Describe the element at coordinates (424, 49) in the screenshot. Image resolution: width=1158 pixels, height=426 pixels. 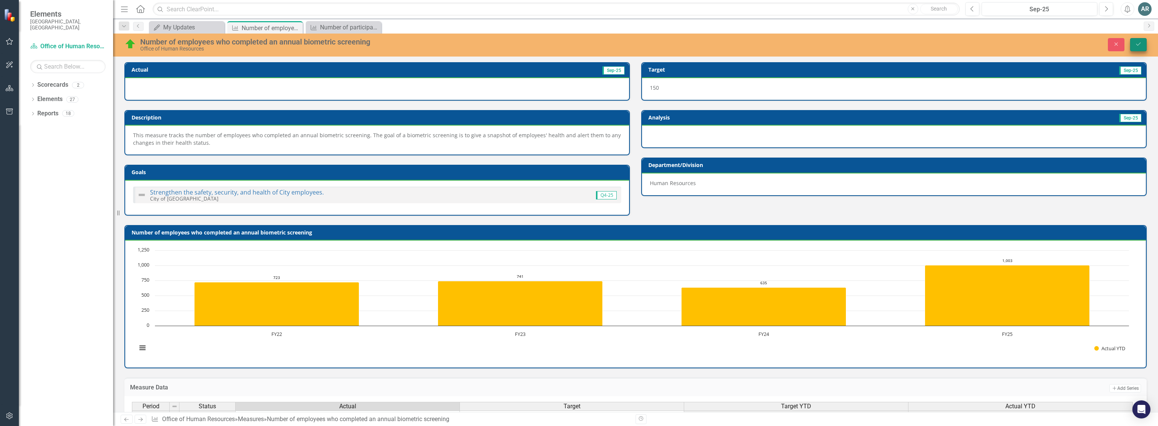
I see `div: Office of Human Resources` at that location.